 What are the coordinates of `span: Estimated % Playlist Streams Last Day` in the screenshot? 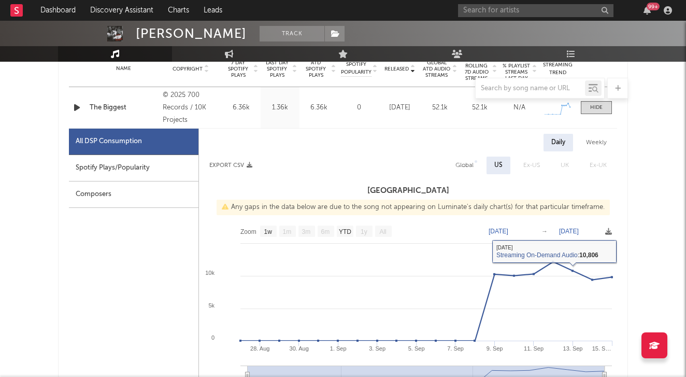 It's located at (516, 69).